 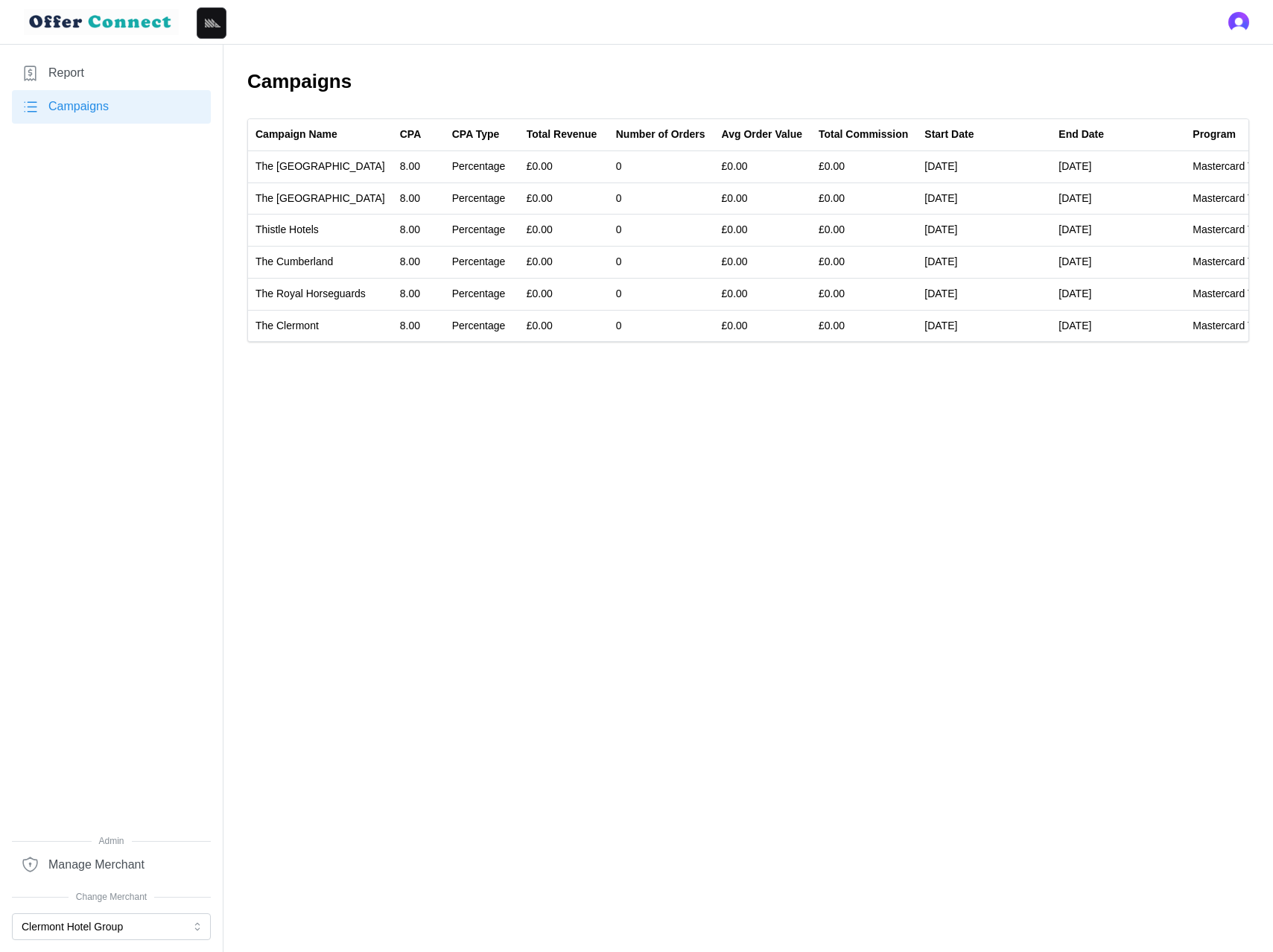 I want to click on div: End Date, so click(x=1081, y=135).